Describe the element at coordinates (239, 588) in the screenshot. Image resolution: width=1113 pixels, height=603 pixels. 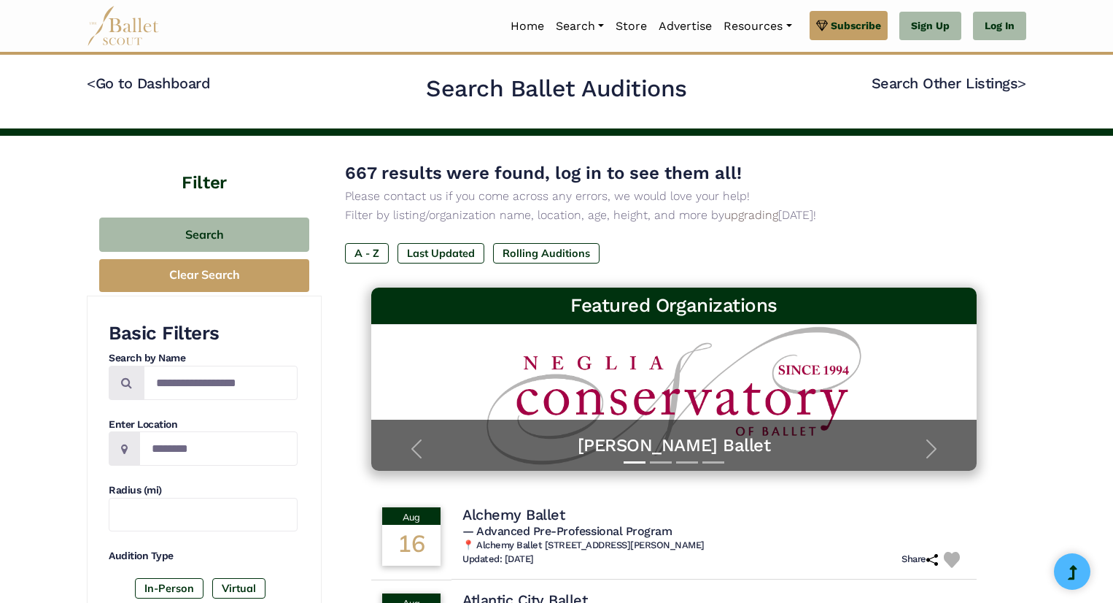
I see `label: Virtual` at that location.